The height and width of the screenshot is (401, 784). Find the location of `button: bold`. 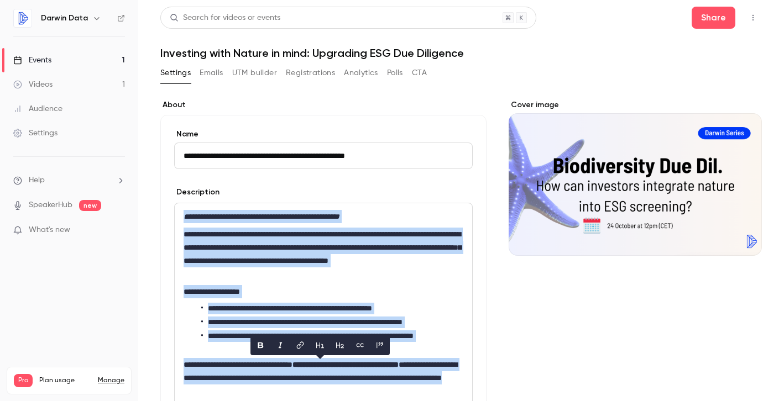

button: bold is located at coordinates (260, 345).